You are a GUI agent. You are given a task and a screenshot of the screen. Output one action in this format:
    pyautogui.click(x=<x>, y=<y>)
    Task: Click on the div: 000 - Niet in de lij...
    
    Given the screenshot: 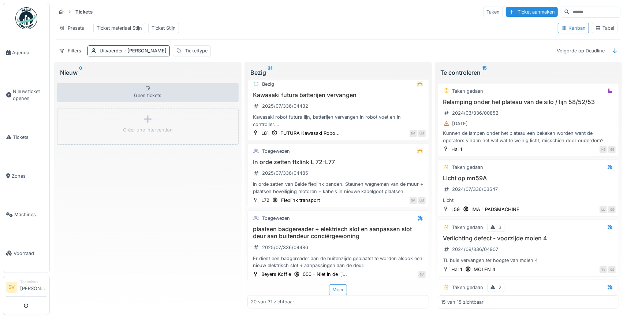 What is the action you would take?
    pyautogui.click(x=325, y=274)
    